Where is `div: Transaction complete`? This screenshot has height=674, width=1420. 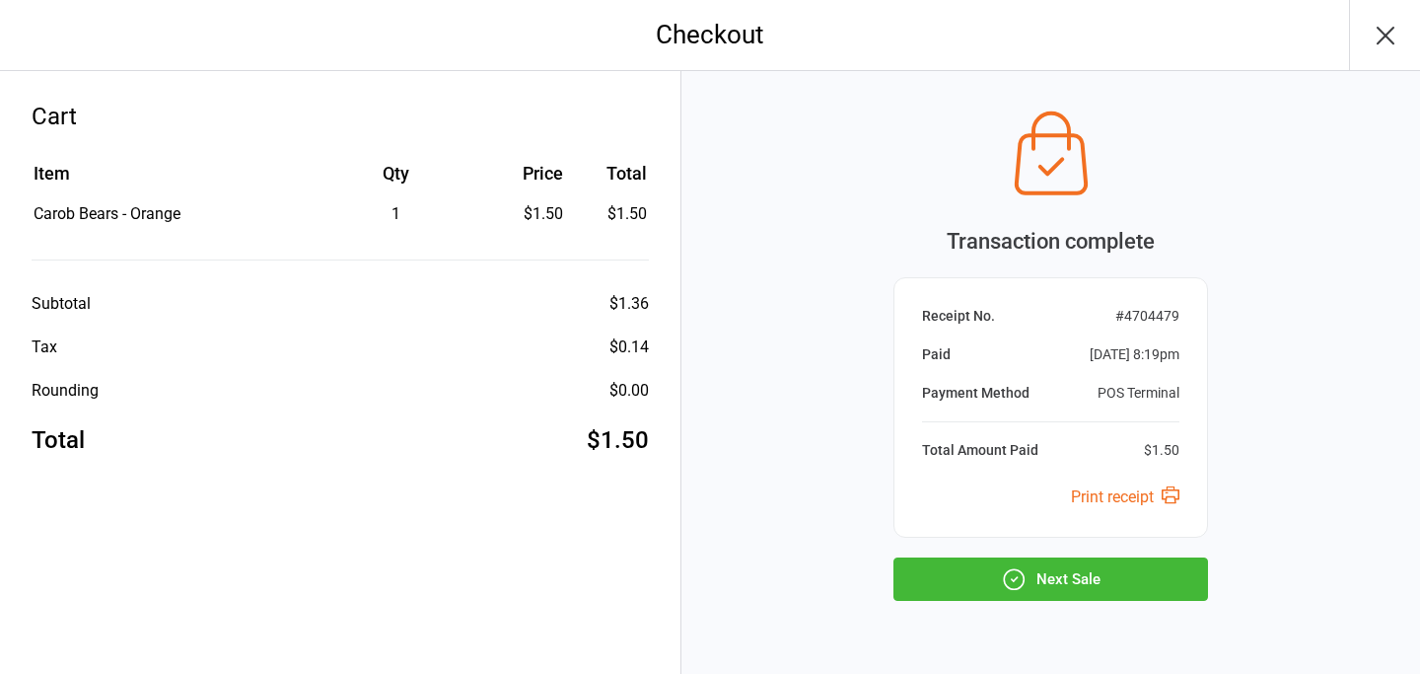
div: Transaction complete is located at coordinates (1051, 241).